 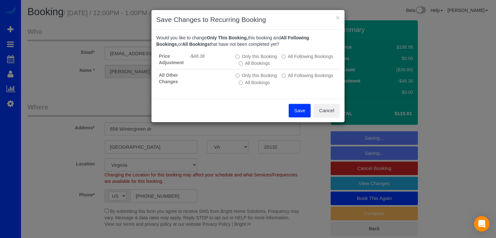 What do you see at coordinates (210, 56) in the screenshot?
I see `li: -$48.38` at bounding box center [210, 56].